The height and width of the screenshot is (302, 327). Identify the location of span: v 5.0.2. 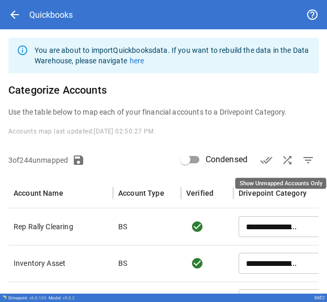
(69, 298).